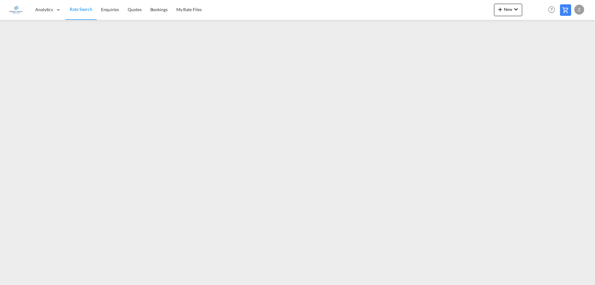 The width and height of the screenshot is (595, 285). What do you see at coordinates (516, 9) in the screenshot?
I see `md-icon: icon-chevron-down` at bounding box center [516, 9].